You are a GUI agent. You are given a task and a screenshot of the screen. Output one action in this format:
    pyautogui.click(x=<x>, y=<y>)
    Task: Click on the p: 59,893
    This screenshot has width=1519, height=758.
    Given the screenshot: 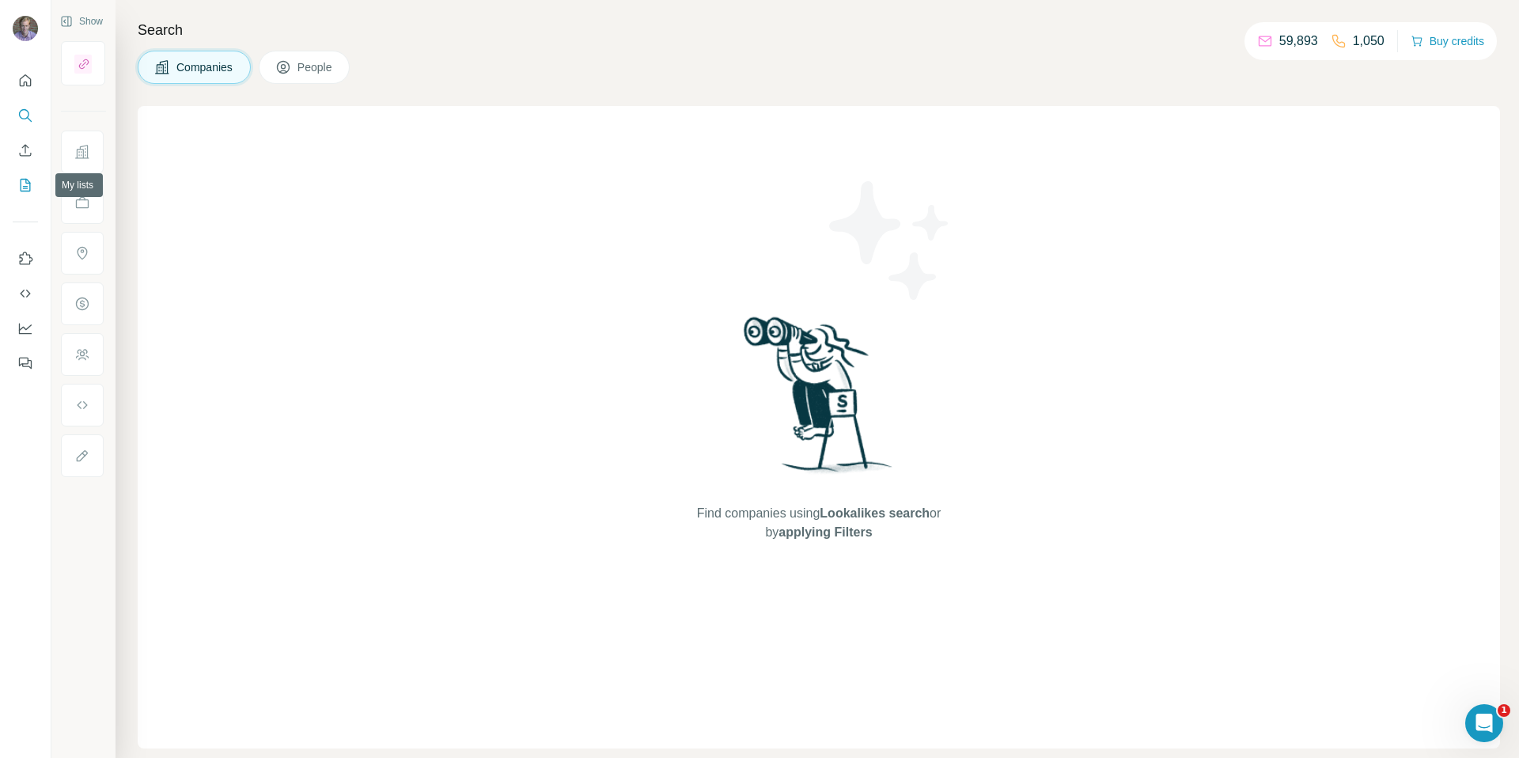 What is the action you would take?
    pyautogui.click(x=1298, y=41)
    